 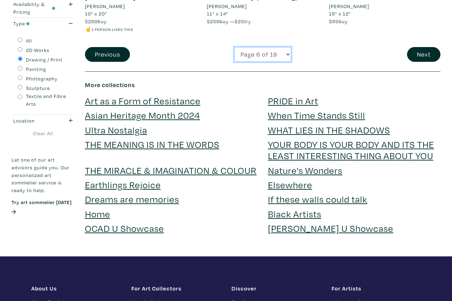 I want to click on a: Asian Heritage Month 2024, so click(x=142, y=115).